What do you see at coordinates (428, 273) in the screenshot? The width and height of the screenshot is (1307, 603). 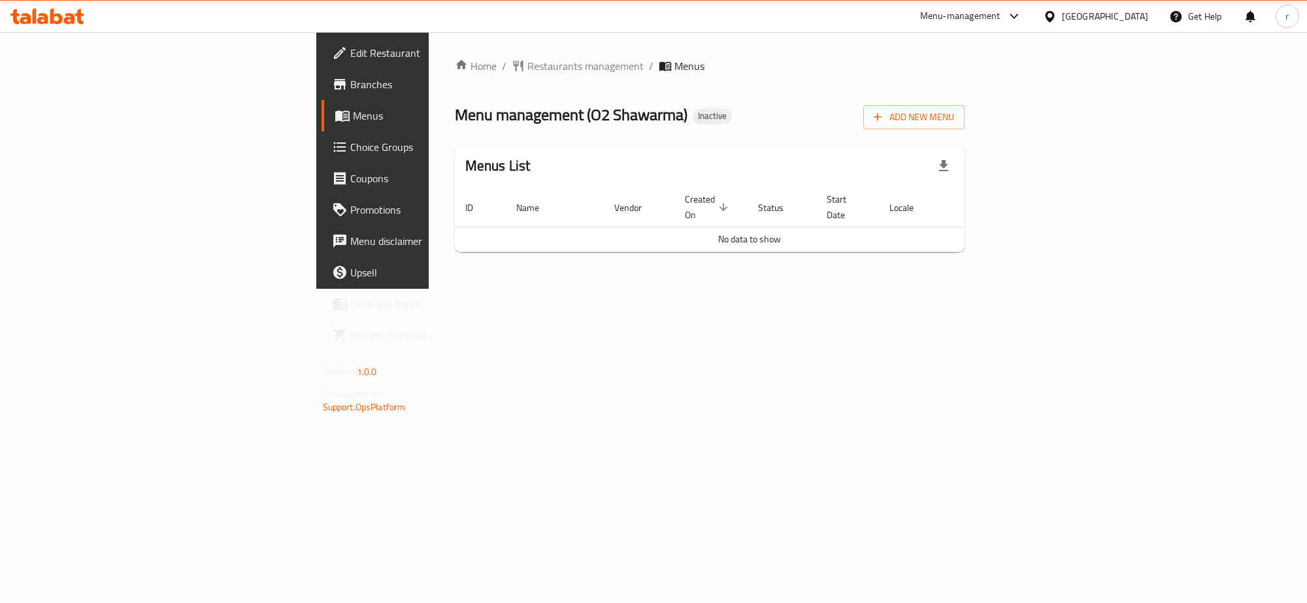 I see `a: Upsell` at bounding box center [428, 273].